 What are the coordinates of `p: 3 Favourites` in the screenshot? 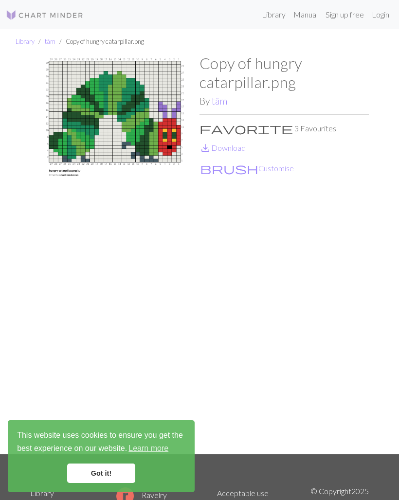 It's located at (284, 128).